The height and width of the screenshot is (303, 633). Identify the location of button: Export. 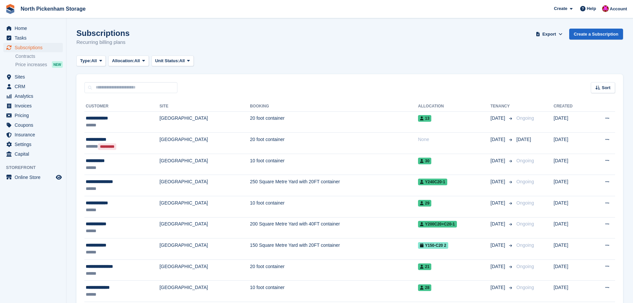
(549, 34).